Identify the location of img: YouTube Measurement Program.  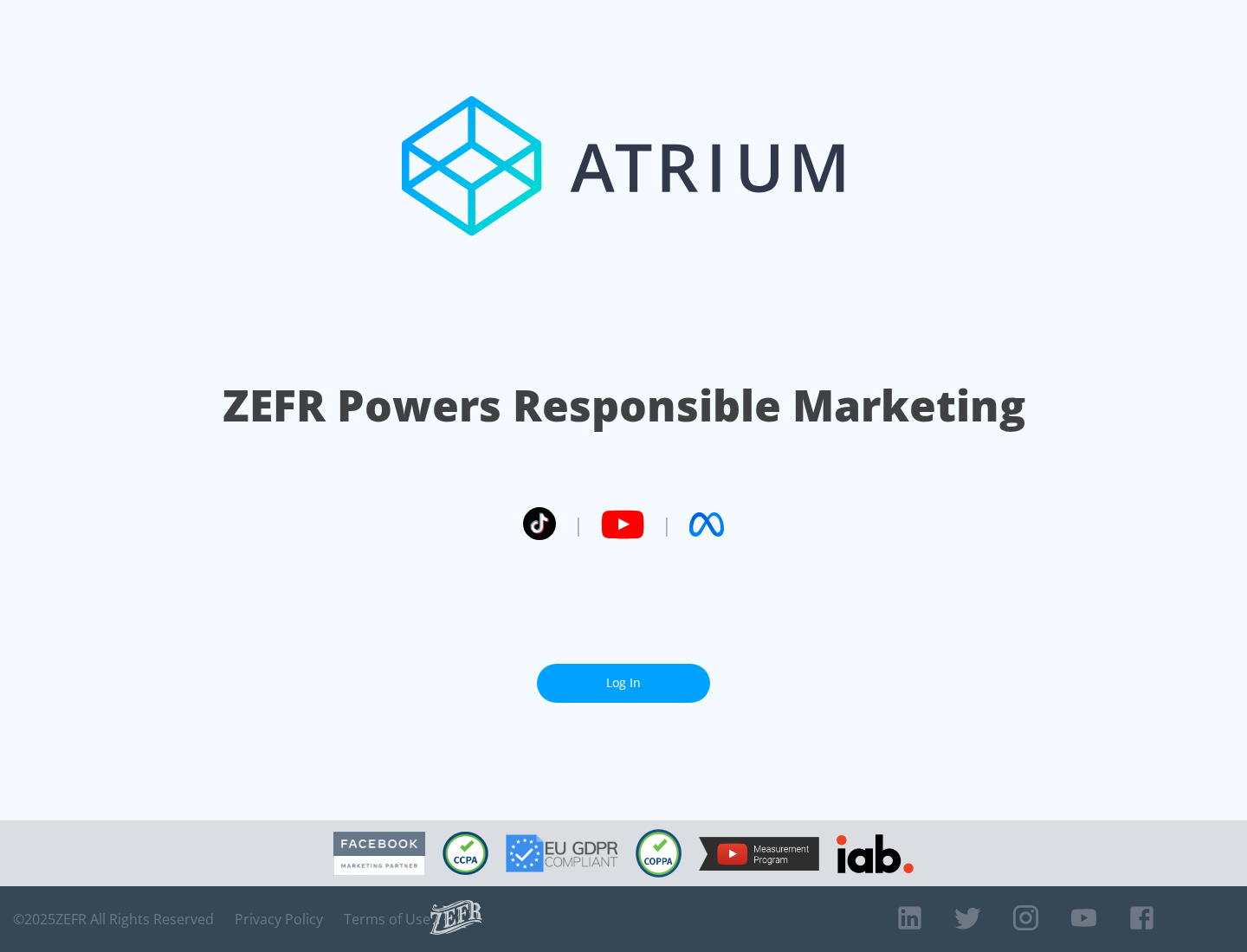
(759, 854).